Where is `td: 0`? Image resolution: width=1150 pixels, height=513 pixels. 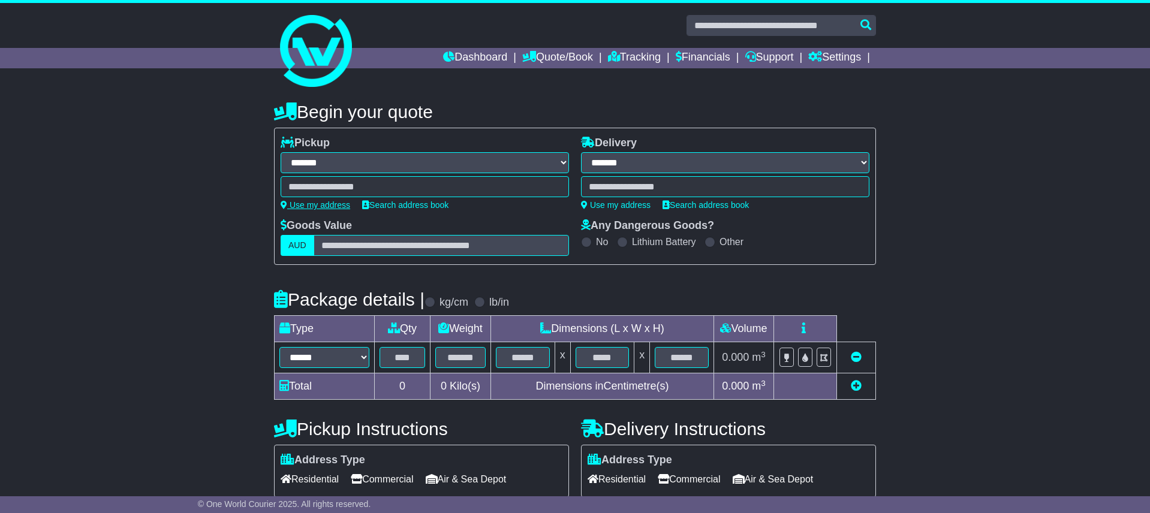 td: 0 is located at coordinates (402, 387).